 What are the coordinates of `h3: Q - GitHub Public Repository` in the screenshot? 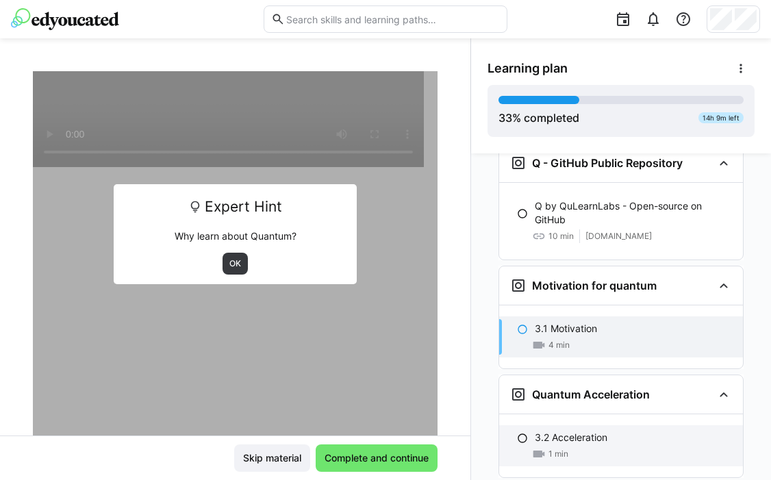 It's located at (607, 163).